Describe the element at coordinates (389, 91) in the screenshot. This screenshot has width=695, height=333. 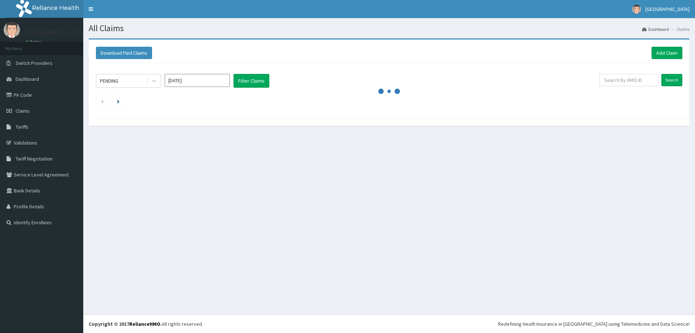
I see `svg: audio-loading` at that location.